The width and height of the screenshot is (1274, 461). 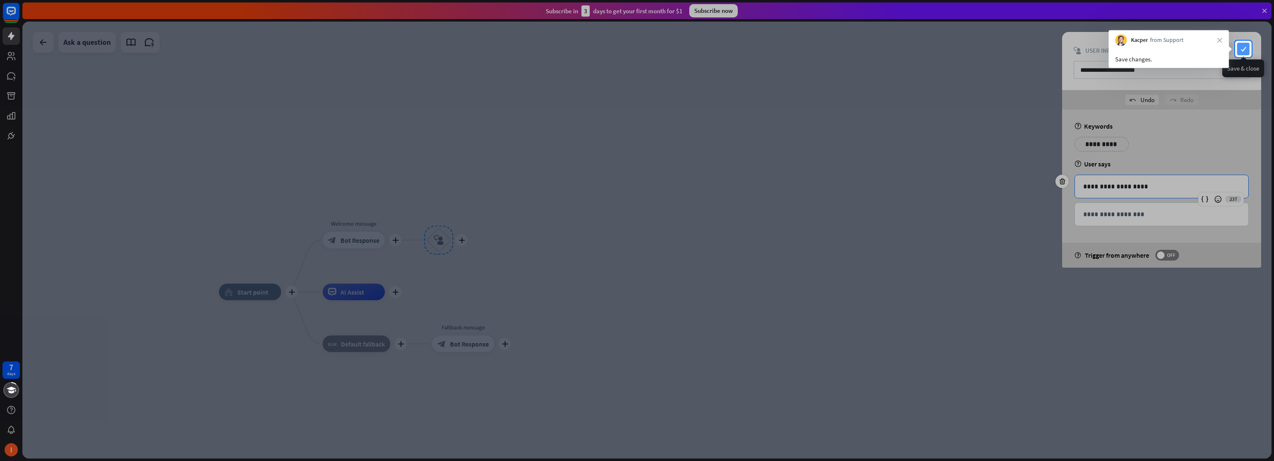 I want to click on i: check, so click(x=1243, y=49).